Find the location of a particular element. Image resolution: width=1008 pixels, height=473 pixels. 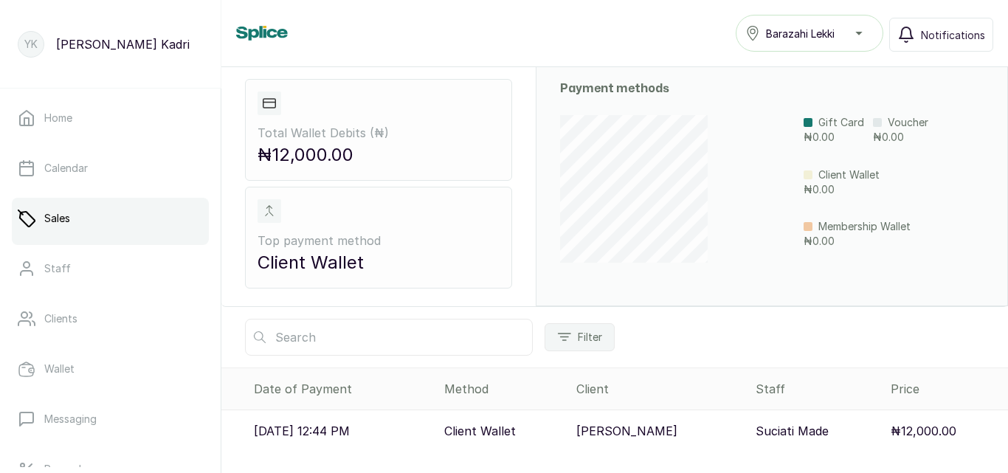

button: Notifications is located at coordinates (940, 35).